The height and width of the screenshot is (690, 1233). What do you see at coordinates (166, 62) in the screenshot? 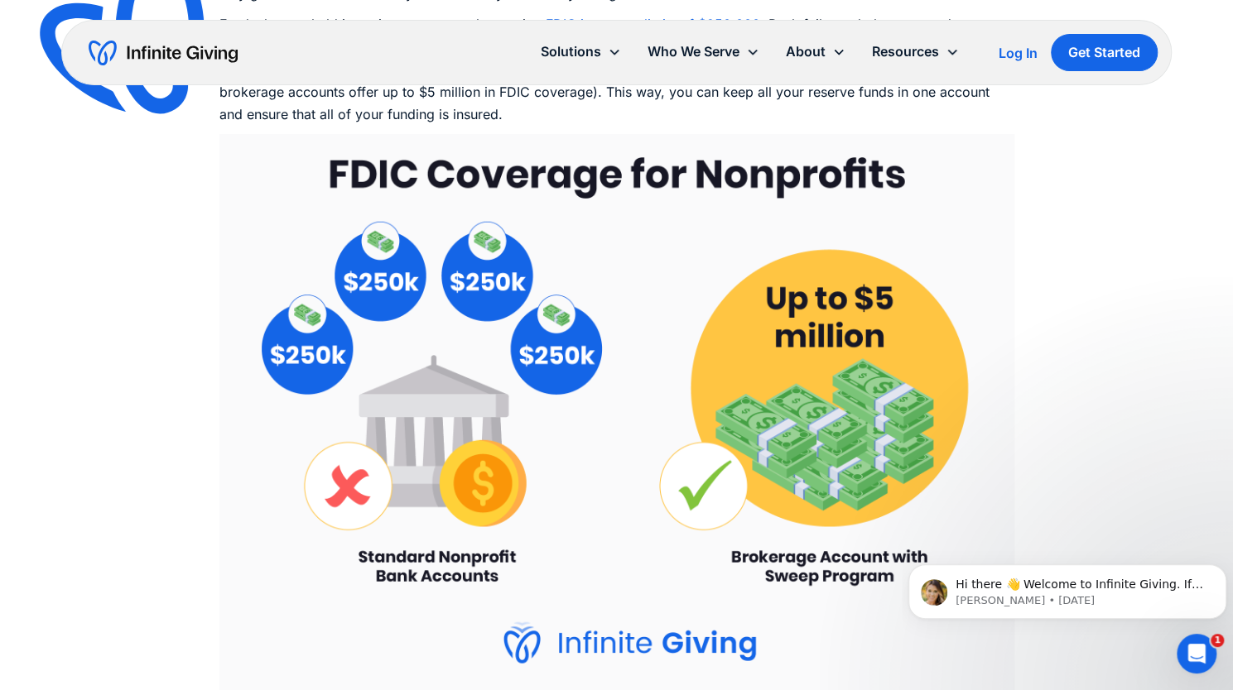
I see `div: message notification from Kasey, 5d ago. Hi there 👋 Welcome to Infinite Giving. If you have any q...` at bounding box center [166, 62].